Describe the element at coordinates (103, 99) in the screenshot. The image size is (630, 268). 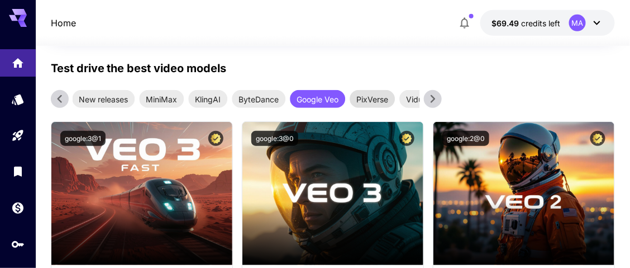
I see `span: New releases` at that location.